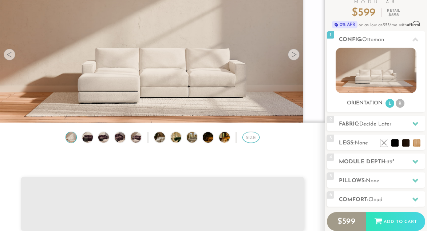 Image resolution: width=427 pixels, height=231 pixels. What do you see at coordinates (120, 137) in the screenshot?
I see `img: Landon Modular Ottoman no legs 4` at bounding box center [120, 137].